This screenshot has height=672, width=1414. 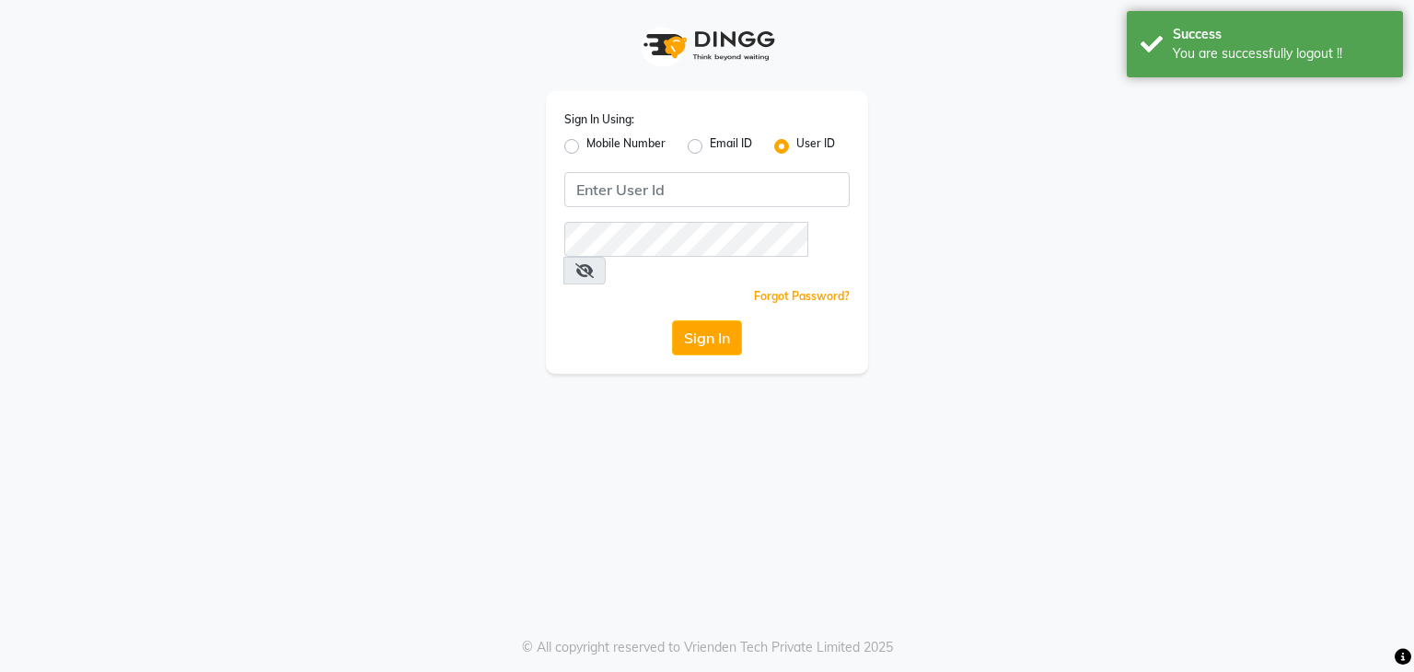 What do you see at coordinates (802, 295) in the screenshot?
I see `a: Forgot Password?` at bounding box center [802, 295].